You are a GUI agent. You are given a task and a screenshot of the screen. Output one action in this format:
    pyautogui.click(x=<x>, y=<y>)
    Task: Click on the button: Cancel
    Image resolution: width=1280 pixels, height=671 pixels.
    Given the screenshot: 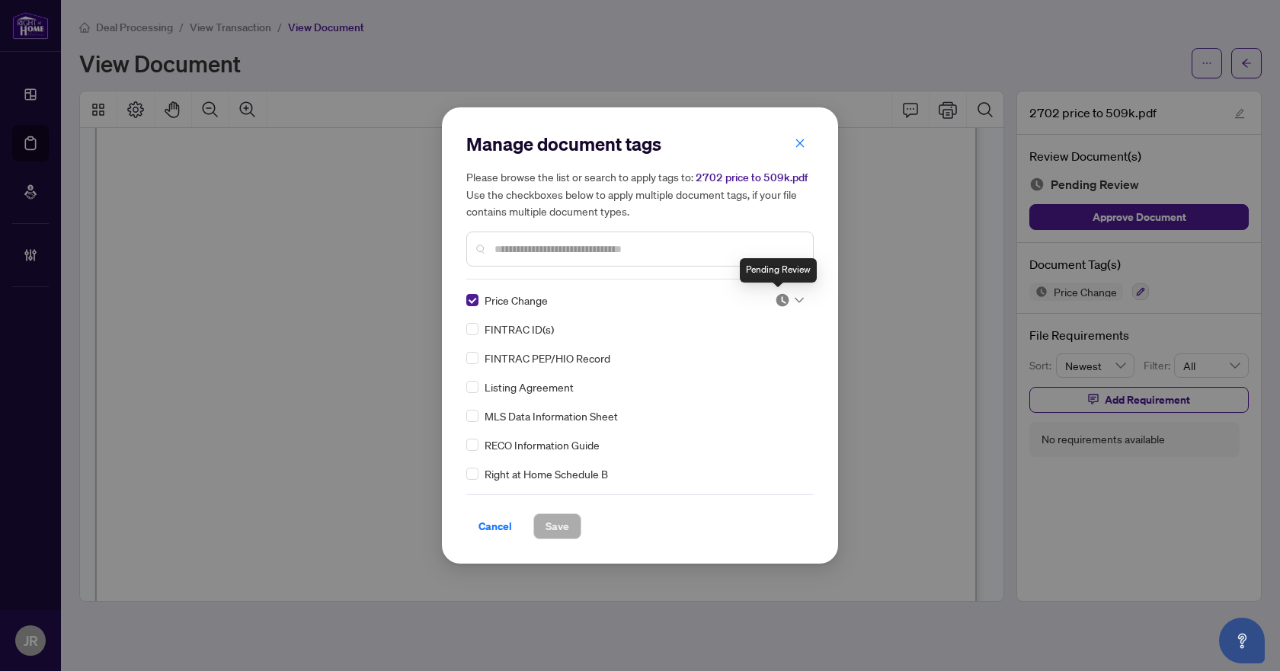 What is the action you would take?
    pyautogui.click(x=495, y=527)
    